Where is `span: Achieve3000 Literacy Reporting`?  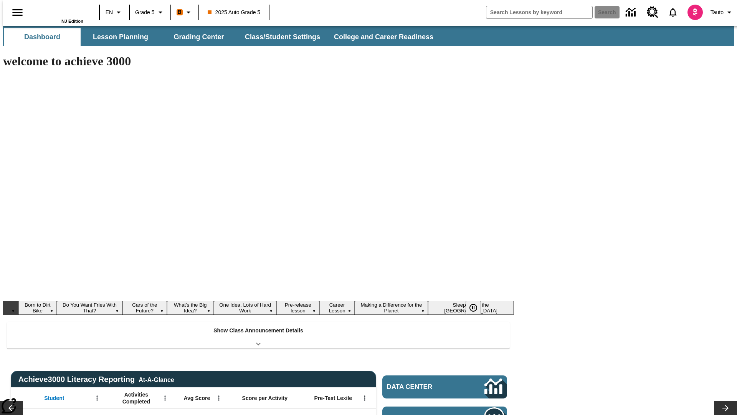
span: Achieve3000 Literacy Reporting is located at coordinates (96, 379).